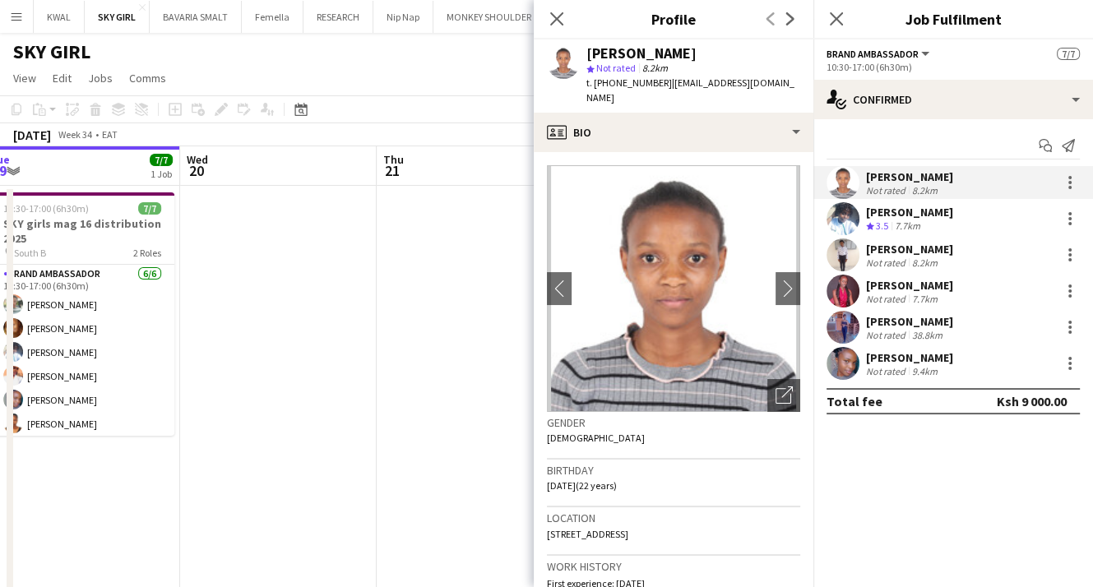  I want to click on button: SKY GIRL, so click(117, 16).